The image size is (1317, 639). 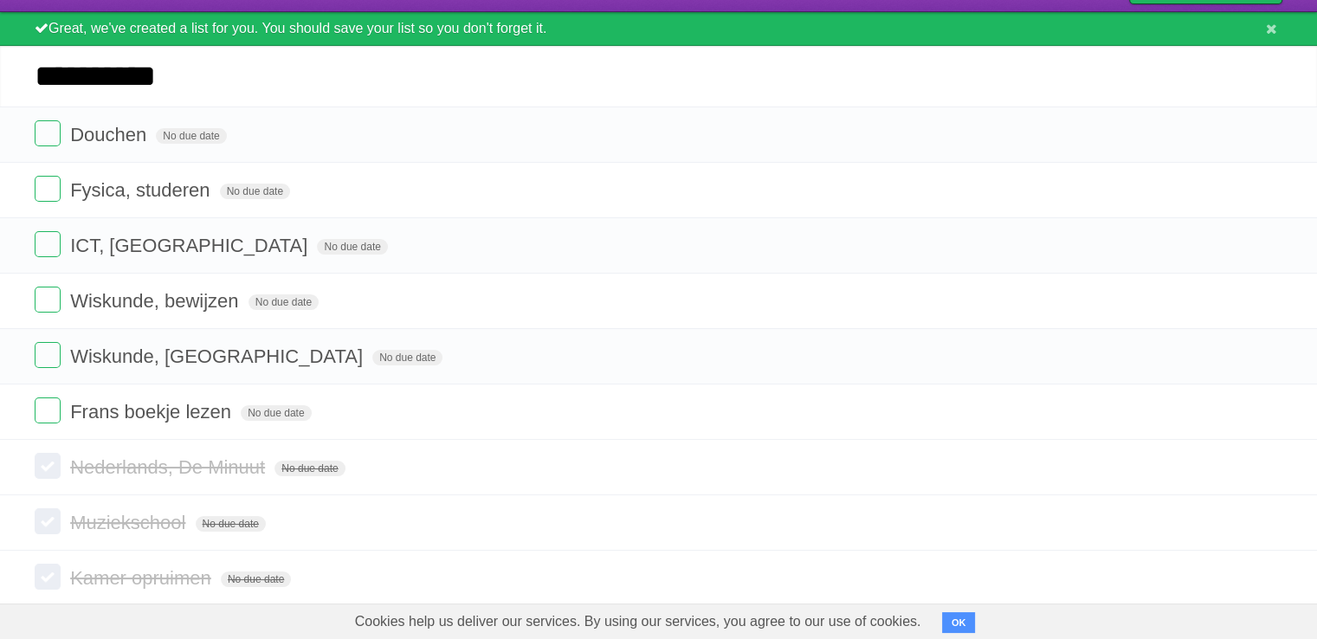 What do you see at coordinates (152, 411) in the screenshot?
I see `span: Frans boekje lezen` at bounding box center [152, 411].